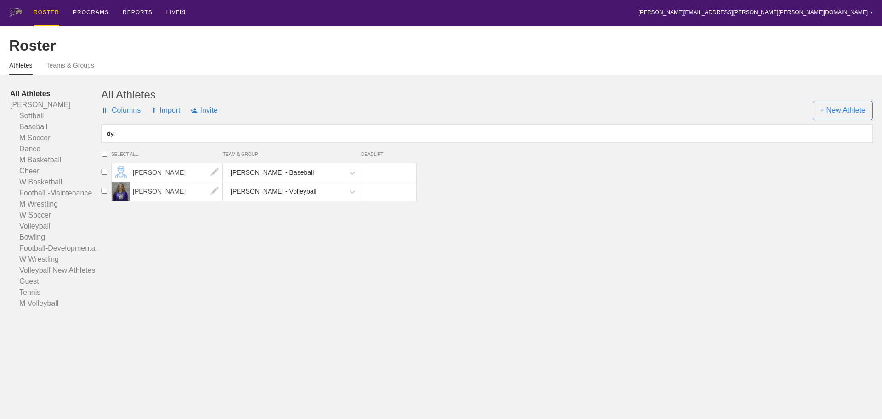  I want to click on a: M Basketball, so click(56, 160).